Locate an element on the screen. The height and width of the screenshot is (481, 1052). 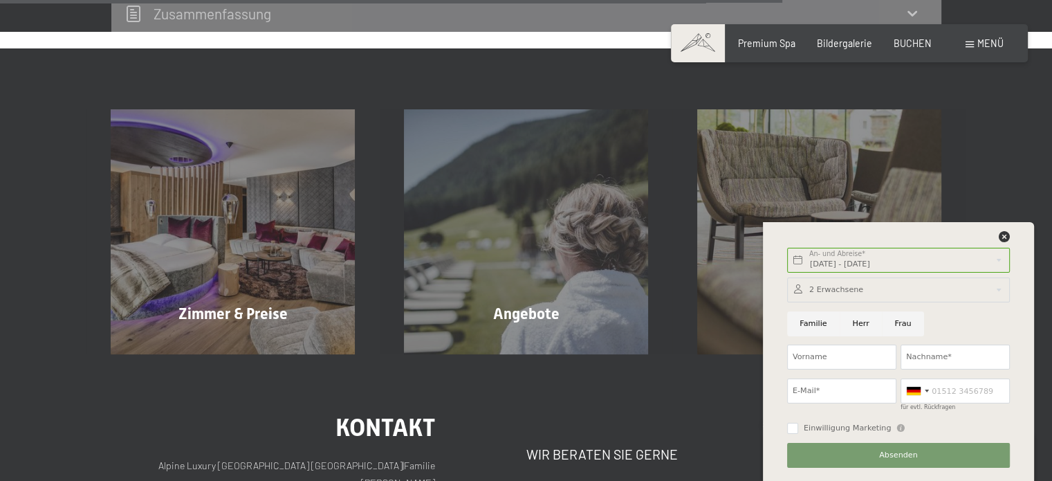
button: Absenden is located at coordinates (899, 455).